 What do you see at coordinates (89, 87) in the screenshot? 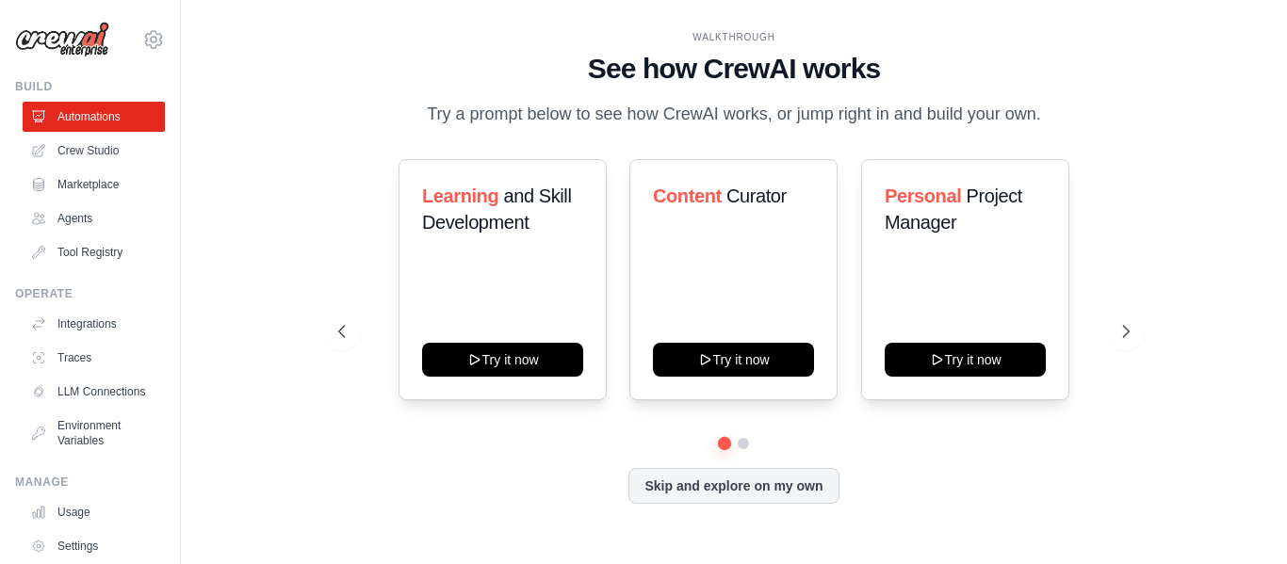
I see `div: Build` at bounding box center [89, 87].